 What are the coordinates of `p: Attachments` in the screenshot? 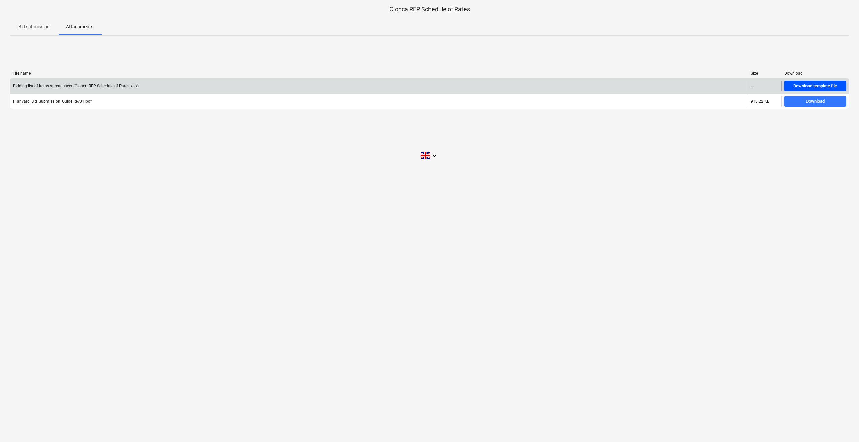 It's located at (79, 27).